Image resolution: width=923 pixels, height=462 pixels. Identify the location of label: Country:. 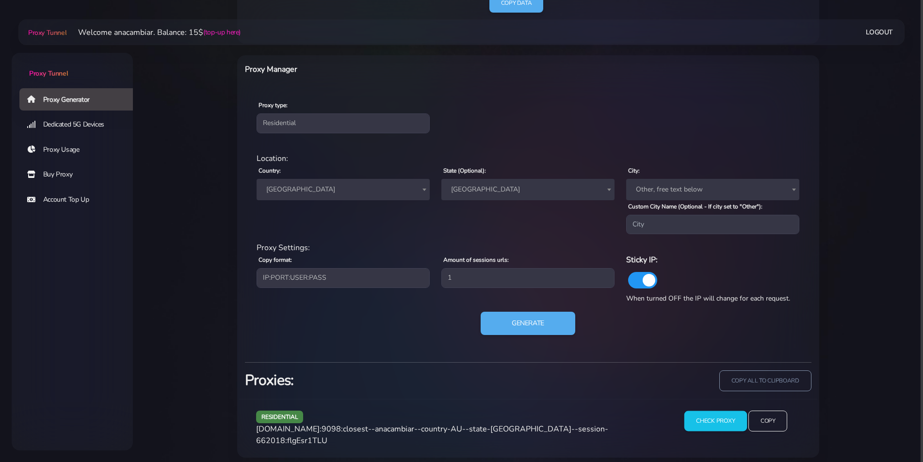
(270, 171).